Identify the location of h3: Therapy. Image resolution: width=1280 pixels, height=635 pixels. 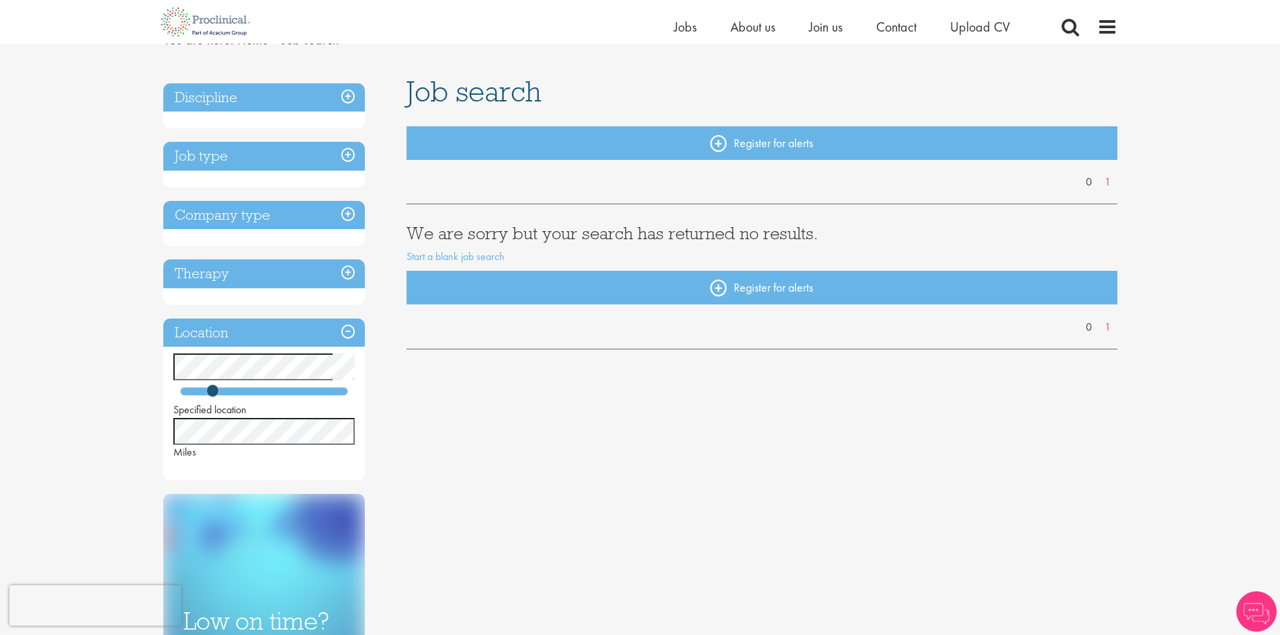
(264, 273).